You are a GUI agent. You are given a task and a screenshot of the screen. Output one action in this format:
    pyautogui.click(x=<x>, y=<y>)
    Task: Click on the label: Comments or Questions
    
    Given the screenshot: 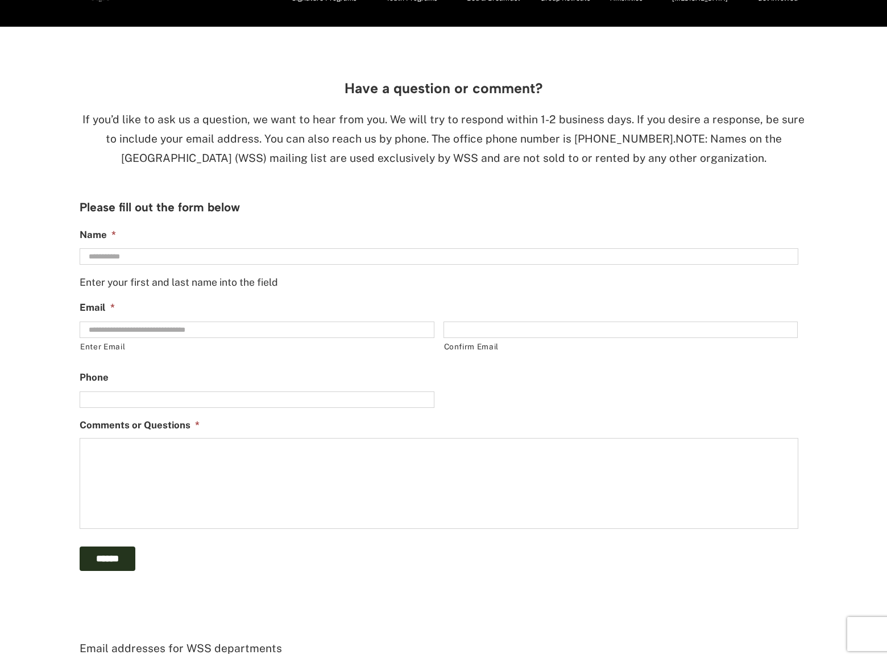 What is the action you would take?
    pyautogui.click(x=139, y=426)
    